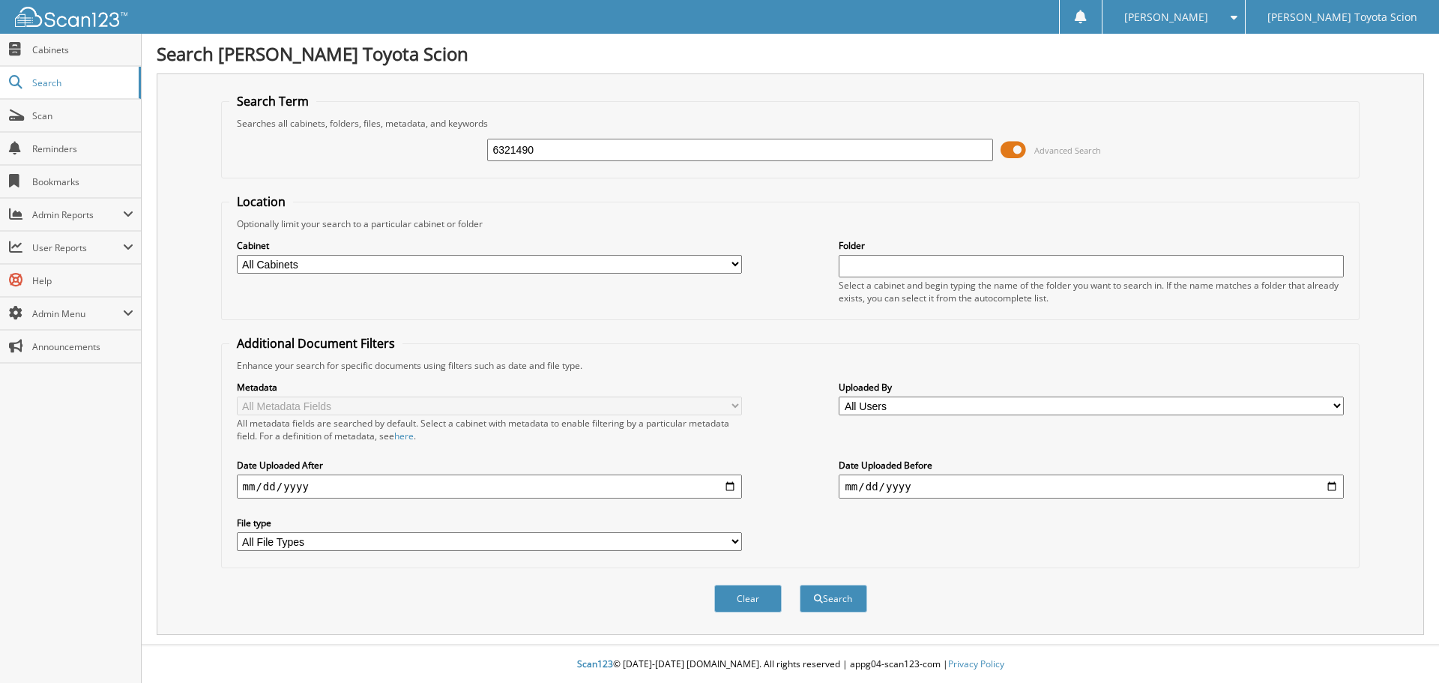  I want to click on span: Advanced Search, so click(1067, 150).